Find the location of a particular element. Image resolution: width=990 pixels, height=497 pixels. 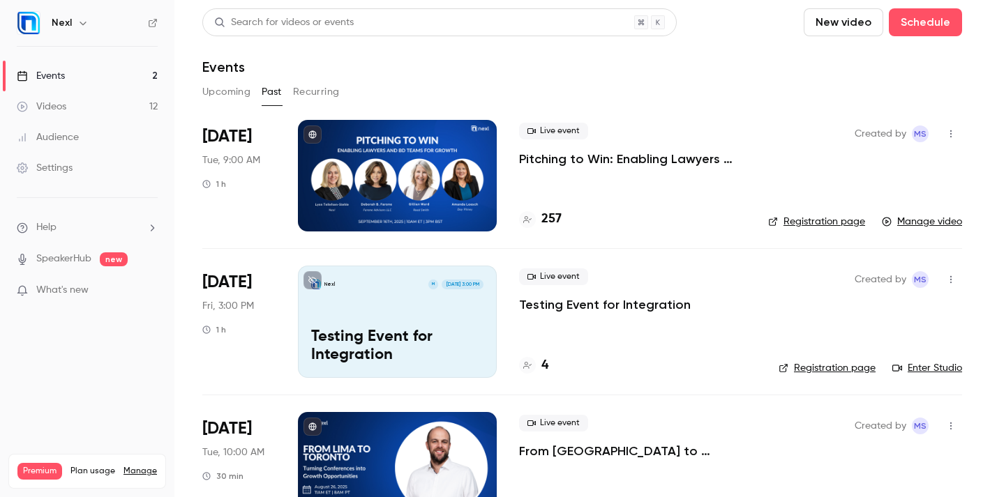

h1: Events is located at coordinates (223, 67).